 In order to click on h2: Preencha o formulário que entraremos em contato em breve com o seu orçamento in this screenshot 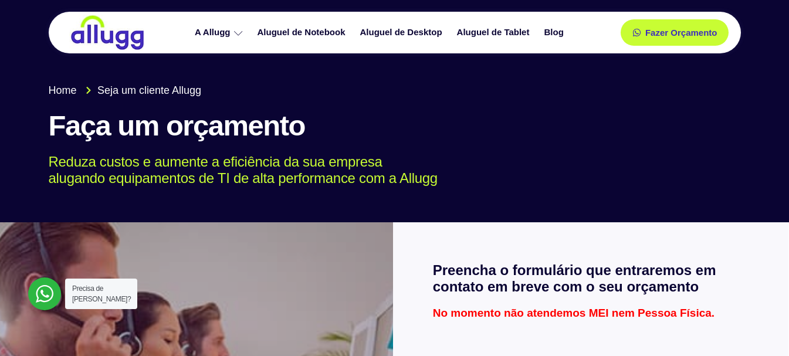, I will do `click(591, 279)`.